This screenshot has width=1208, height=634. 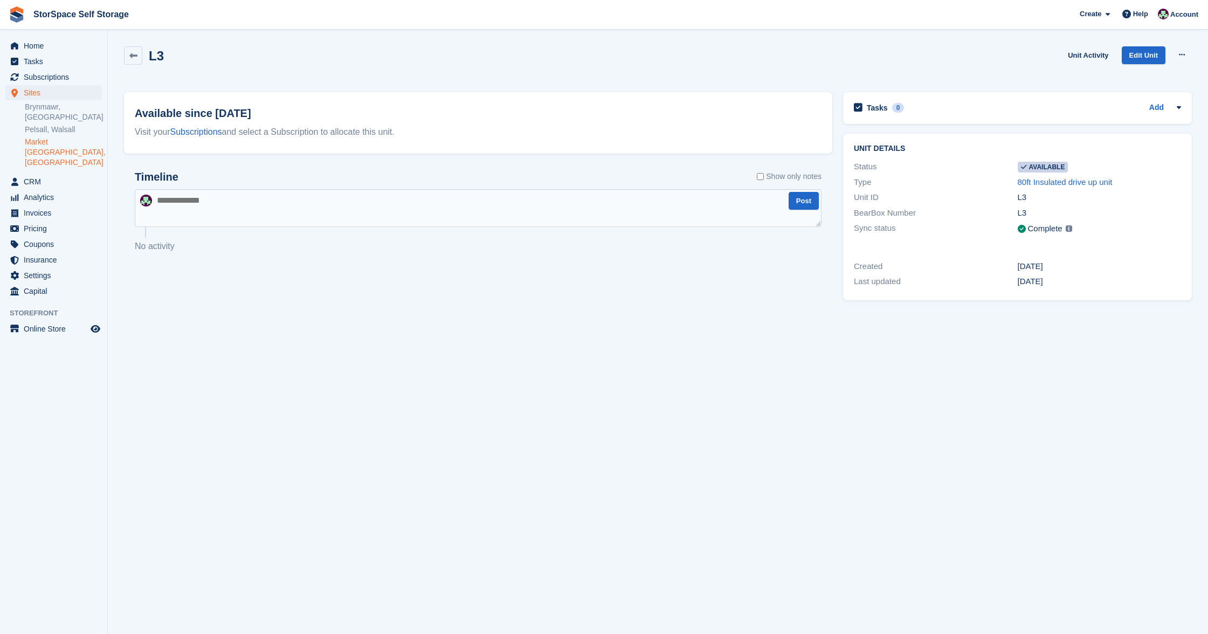 I want to click on h2: L3, so click(x=156, y=56).